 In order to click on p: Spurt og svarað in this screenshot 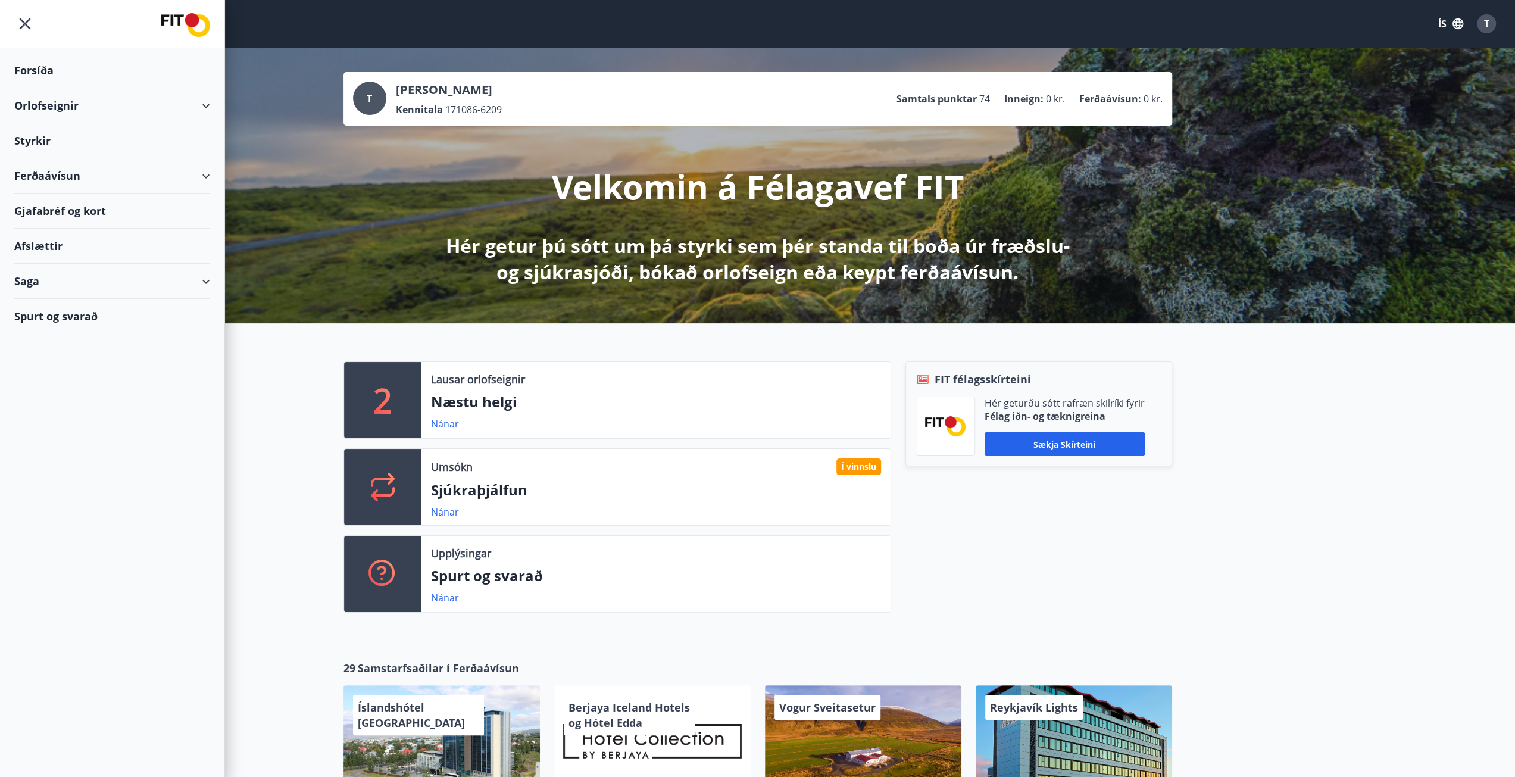, I will do `click(656, 576)`.